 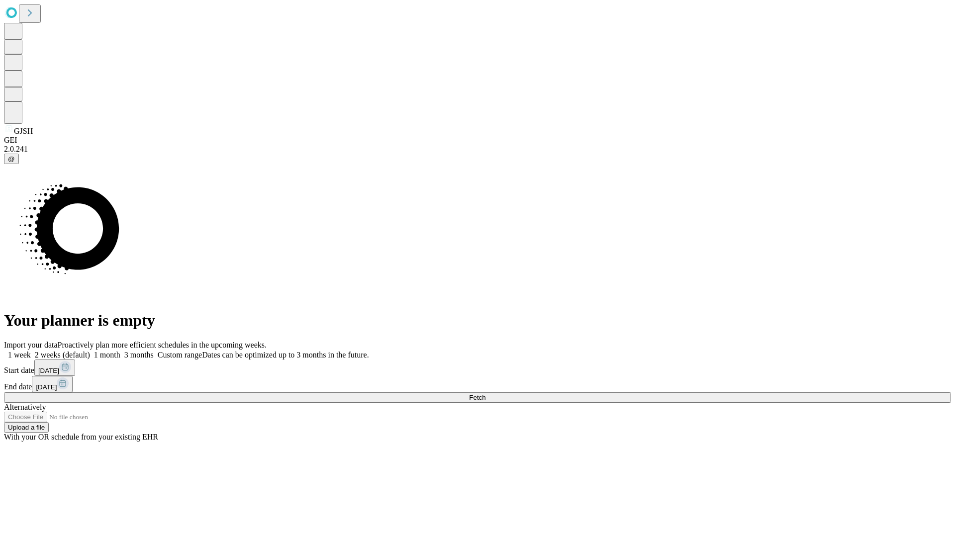 I want to click on h1: Your planner is empty, so click(x=478, y=320).